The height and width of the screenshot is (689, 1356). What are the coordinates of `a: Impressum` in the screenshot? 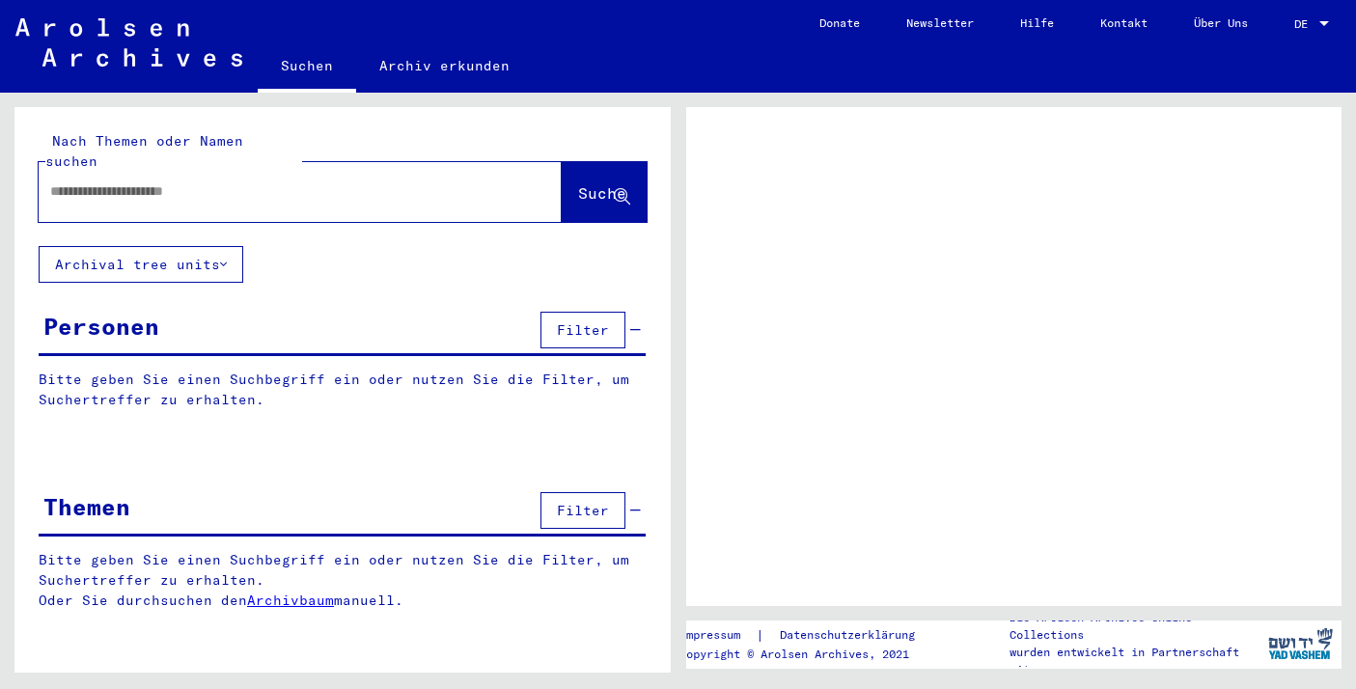 It's located at (717, 635).